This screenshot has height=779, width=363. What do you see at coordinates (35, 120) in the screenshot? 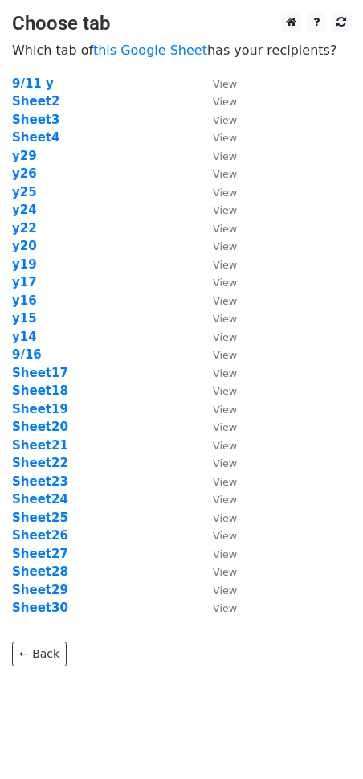
I see `a: Sheet3` at bounding box center [35, 120].